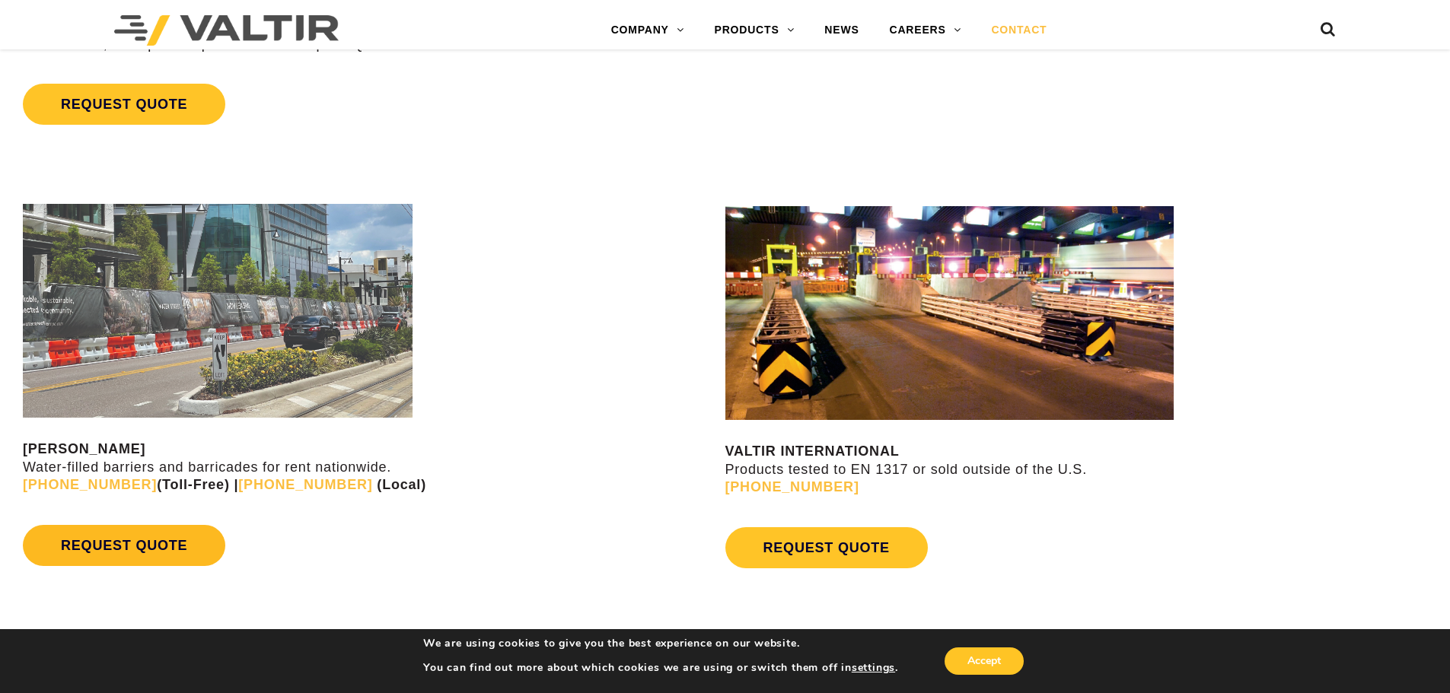  What do you see at coordinates (226, 30) in the screenshot?
I see `img: Valtir` at bounding box center [226, 30].